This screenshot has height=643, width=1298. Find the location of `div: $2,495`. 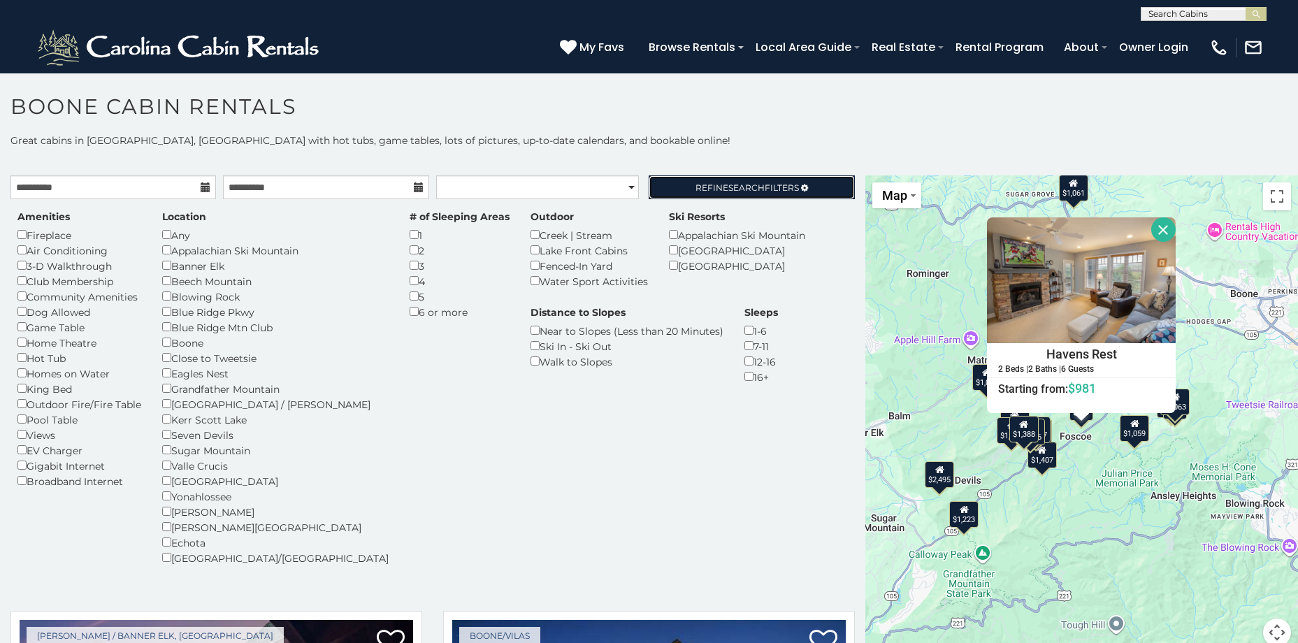

div: $2,495 is located at coordinates (940, 475).